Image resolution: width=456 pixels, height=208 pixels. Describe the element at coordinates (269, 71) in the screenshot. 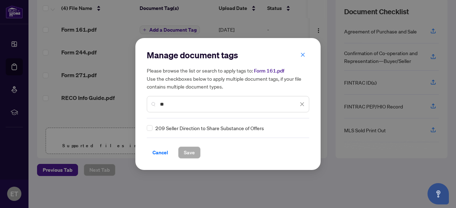

I see `span: Form 161.pdf` at that location.